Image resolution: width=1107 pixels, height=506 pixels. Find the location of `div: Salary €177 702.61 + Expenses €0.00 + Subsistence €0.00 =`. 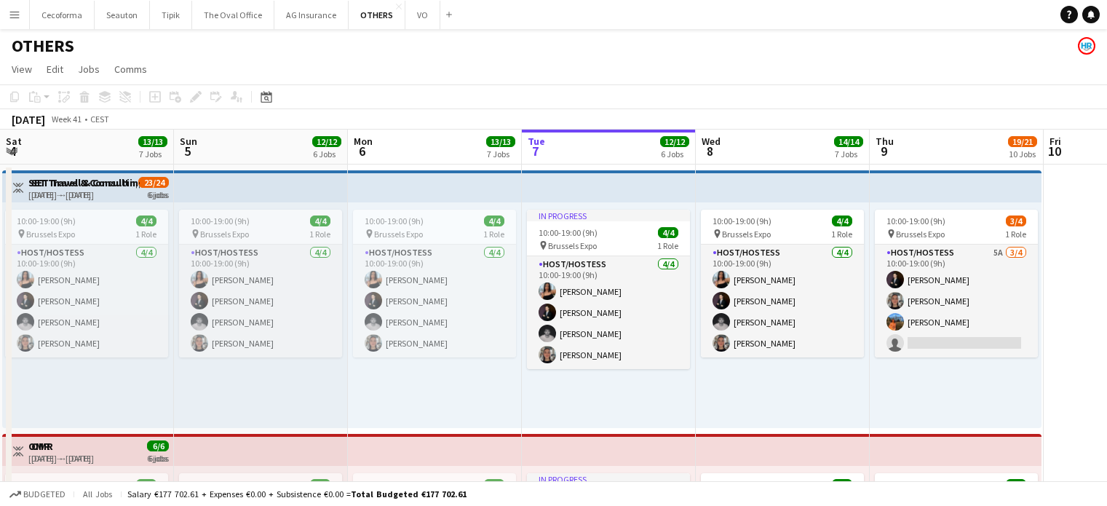

div: Salary €177 702.61 + Expenses €0.00 + Subsistence €0.00 = is located at coordinates (297, 494).